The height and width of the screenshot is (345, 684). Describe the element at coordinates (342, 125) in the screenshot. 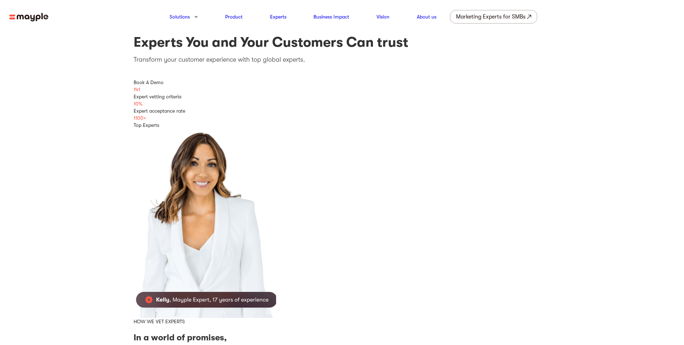

I see `div: Top Experts` at that location.